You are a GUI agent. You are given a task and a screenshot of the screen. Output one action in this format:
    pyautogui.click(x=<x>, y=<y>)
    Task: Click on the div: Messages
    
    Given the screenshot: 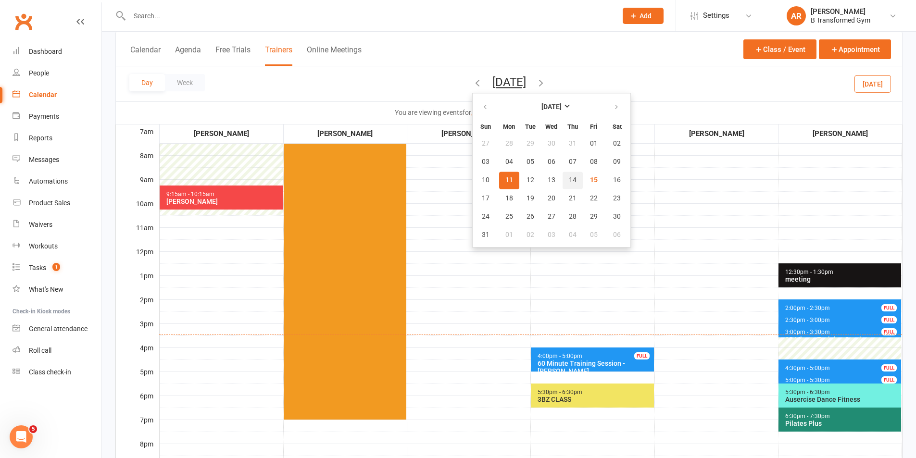 What is the action you would take?
    pyautogui.click(x=44, y=160)
    